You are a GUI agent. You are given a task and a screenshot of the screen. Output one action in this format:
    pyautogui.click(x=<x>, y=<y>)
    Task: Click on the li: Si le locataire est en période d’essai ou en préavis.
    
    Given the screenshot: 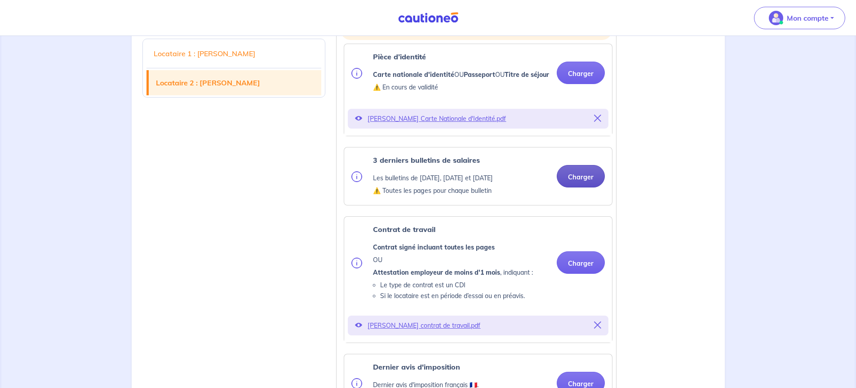 What is the action you would take?
    pyautogui.click(x=456, y=296)
    